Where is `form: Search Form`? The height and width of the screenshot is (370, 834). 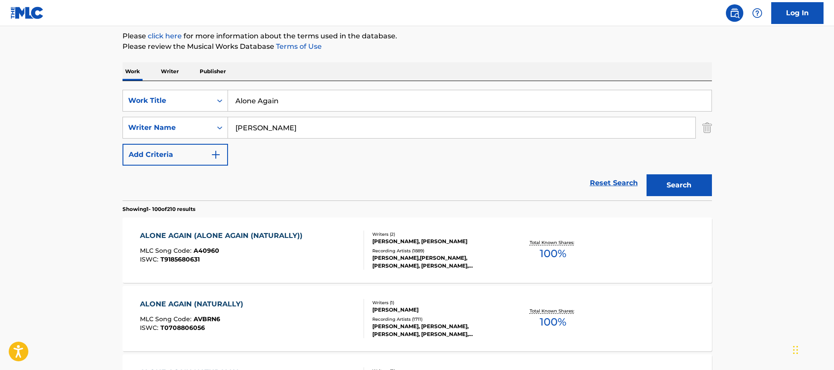 form: Search Form is located at coordinates (417, 145).